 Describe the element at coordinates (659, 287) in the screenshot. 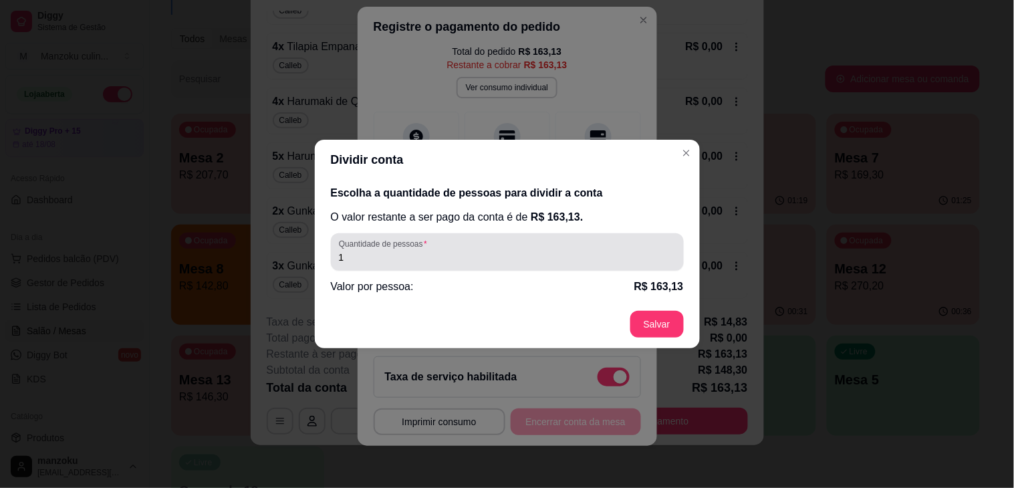

I see `p: R$ 163,13` at that location.